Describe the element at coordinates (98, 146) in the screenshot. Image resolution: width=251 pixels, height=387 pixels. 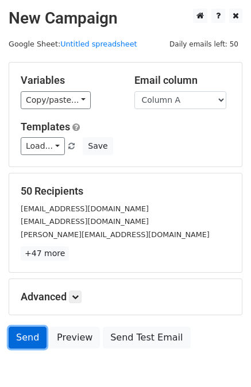
I see `button: Save` at that location.